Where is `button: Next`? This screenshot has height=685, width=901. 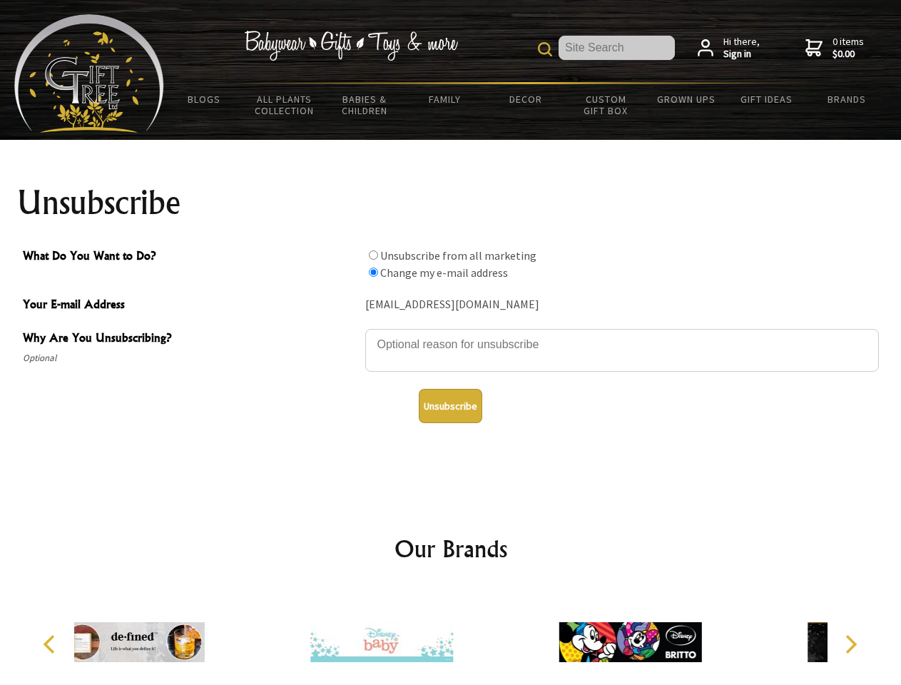 button: Next is located at coordinates (851, 644).